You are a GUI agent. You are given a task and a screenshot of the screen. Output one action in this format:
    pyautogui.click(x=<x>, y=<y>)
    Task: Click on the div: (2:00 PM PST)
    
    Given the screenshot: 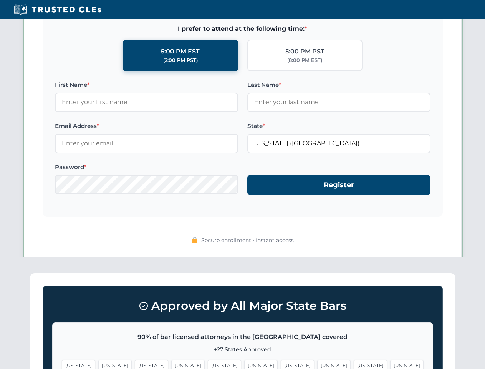 What is the action you would take?
    pyautogui.click(x=181, y=60)
    